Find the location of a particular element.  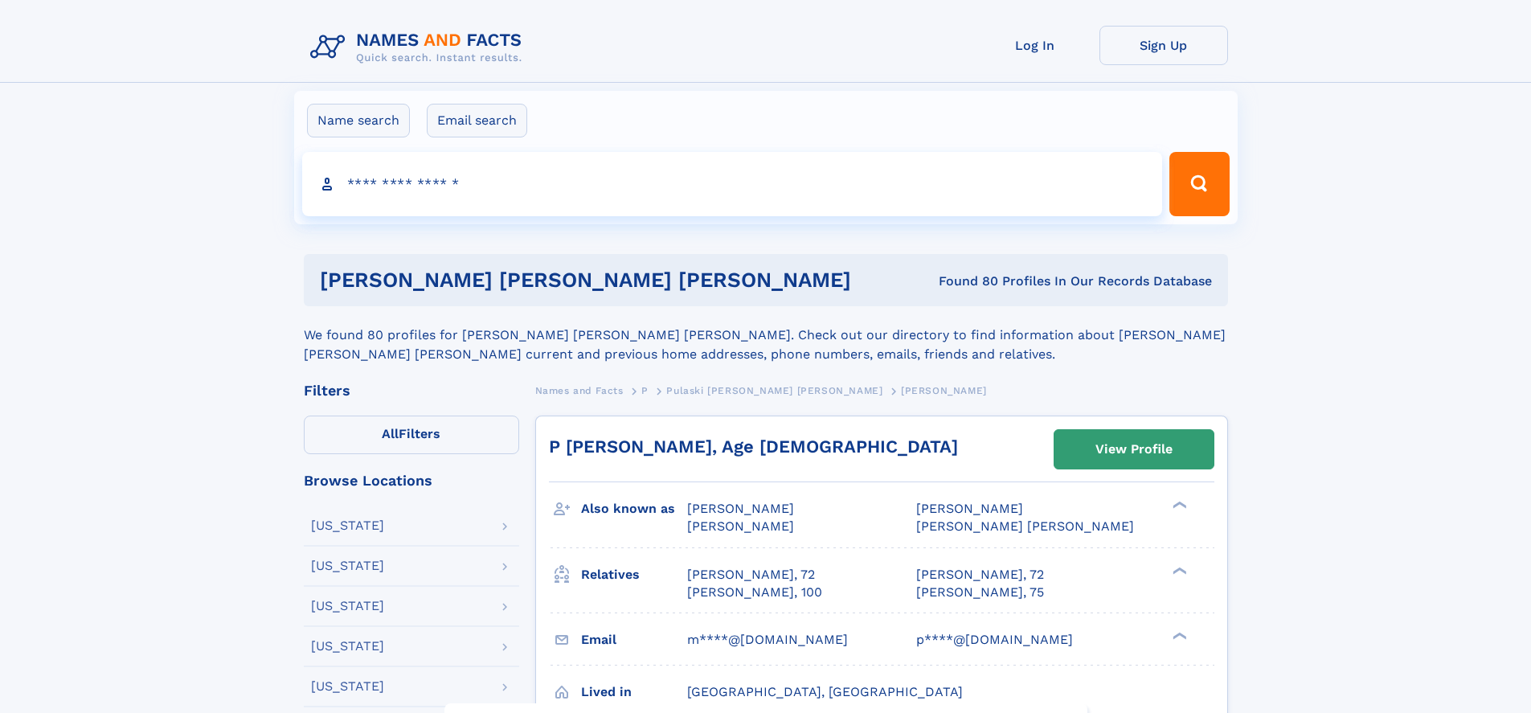

a: P is located at coordinates (645, 390).